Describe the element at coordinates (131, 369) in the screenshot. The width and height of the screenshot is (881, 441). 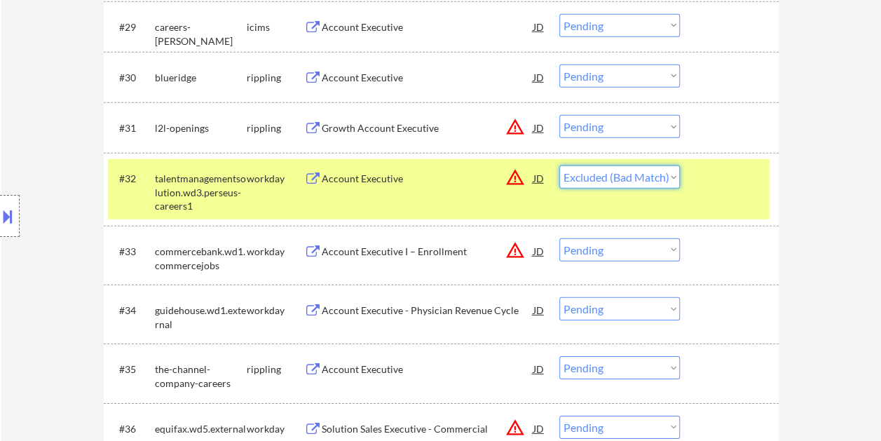
I see `div: #35` at that location.